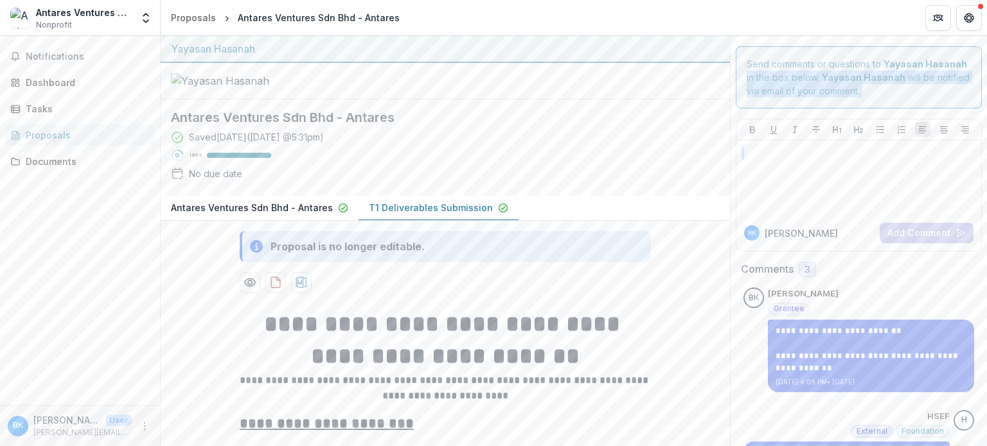 Image resolution: width=987 pixels, height=446 pixels. I want to click on h2: Antares Ventures Sdn Bhd - Antares, so click(435, 118).